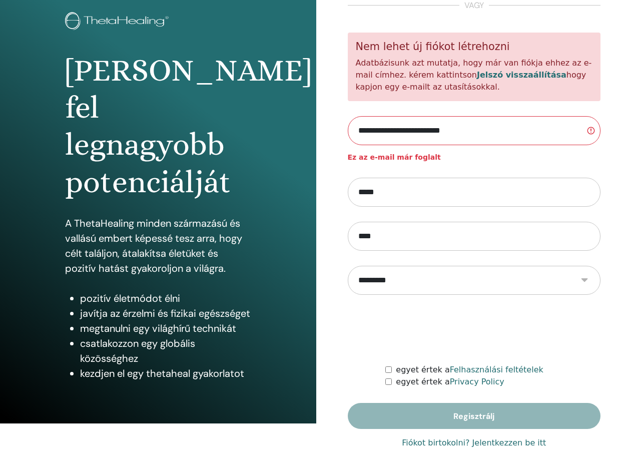 This screenshot has width=632, height=457. What do you see at coordinates (394, 157) in the screenshot?
I see `strong: Ez az e-mail már foglalt` at bounding box center [394, 157].